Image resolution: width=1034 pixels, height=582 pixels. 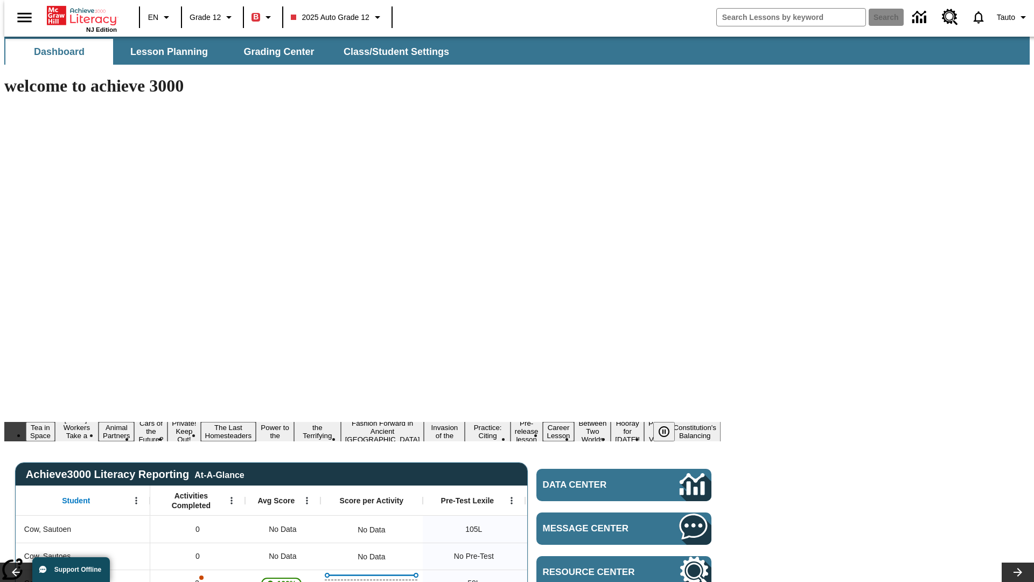 What do you see at coordinates (116, 432) in the screenshot?
I see `button: Slide 3 Animal Partners` at bounding box center [116, 432].